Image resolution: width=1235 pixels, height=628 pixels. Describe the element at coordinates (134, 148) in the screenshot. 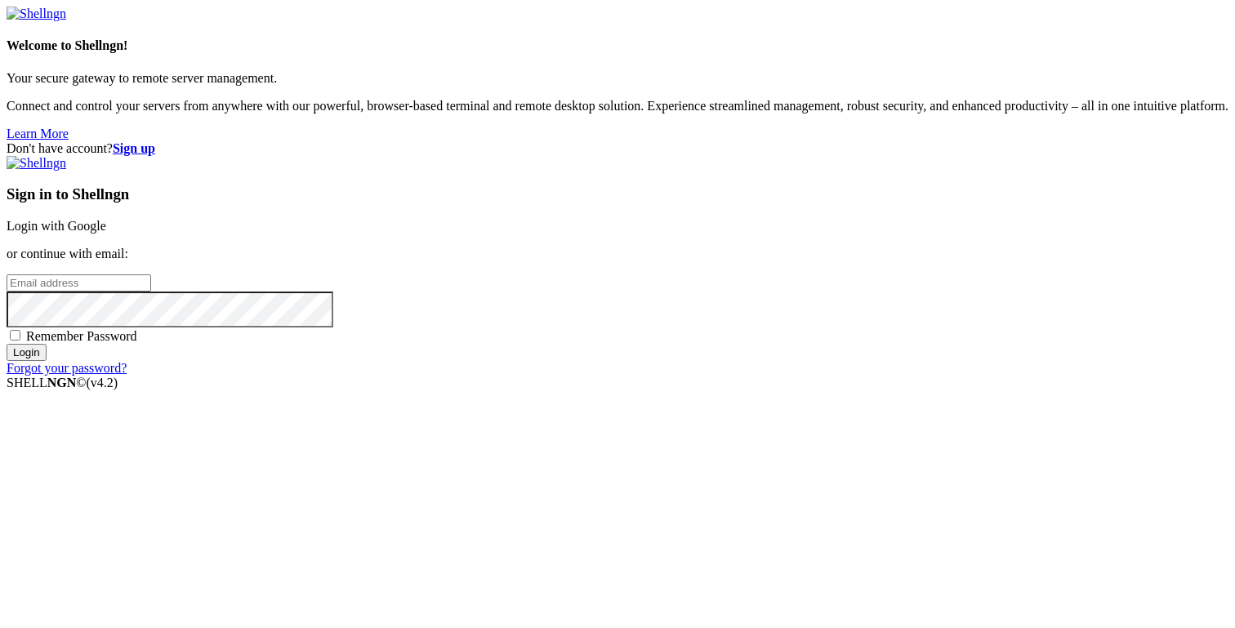

I see `a: Sign up` at that location.